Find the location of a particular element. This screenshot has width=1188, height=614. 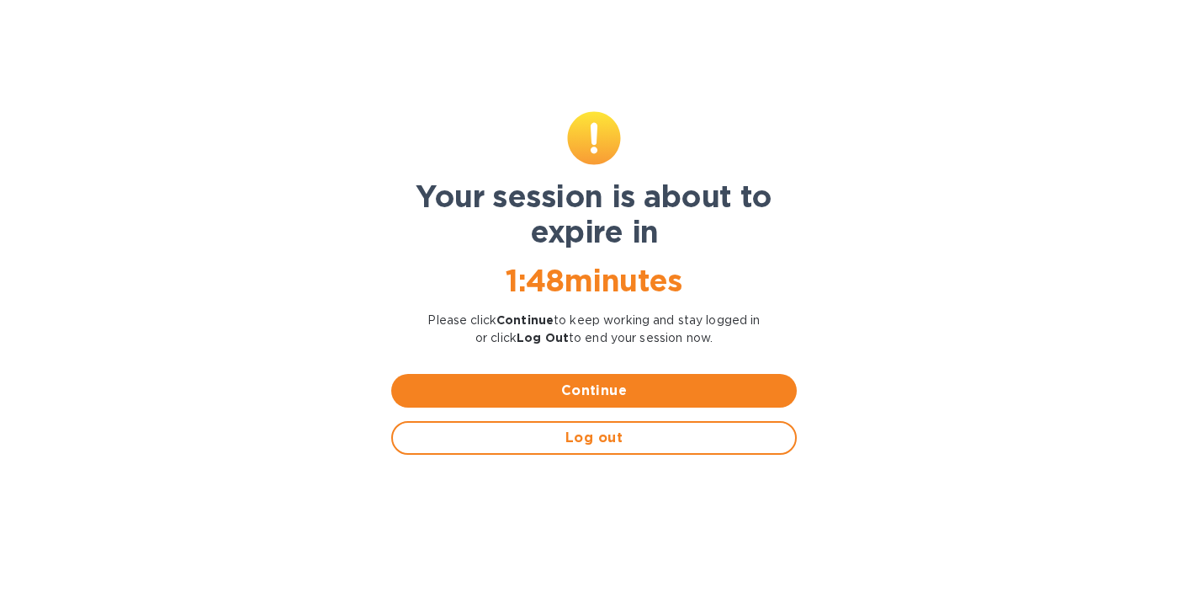

h1: 1 : 48 minutes is located at coordinates (594, 280).